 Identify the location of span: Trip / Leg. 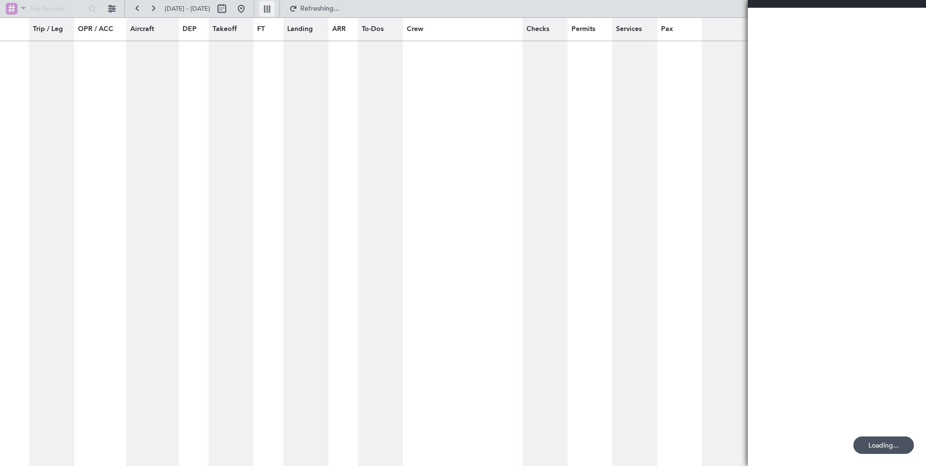
(48, 29).